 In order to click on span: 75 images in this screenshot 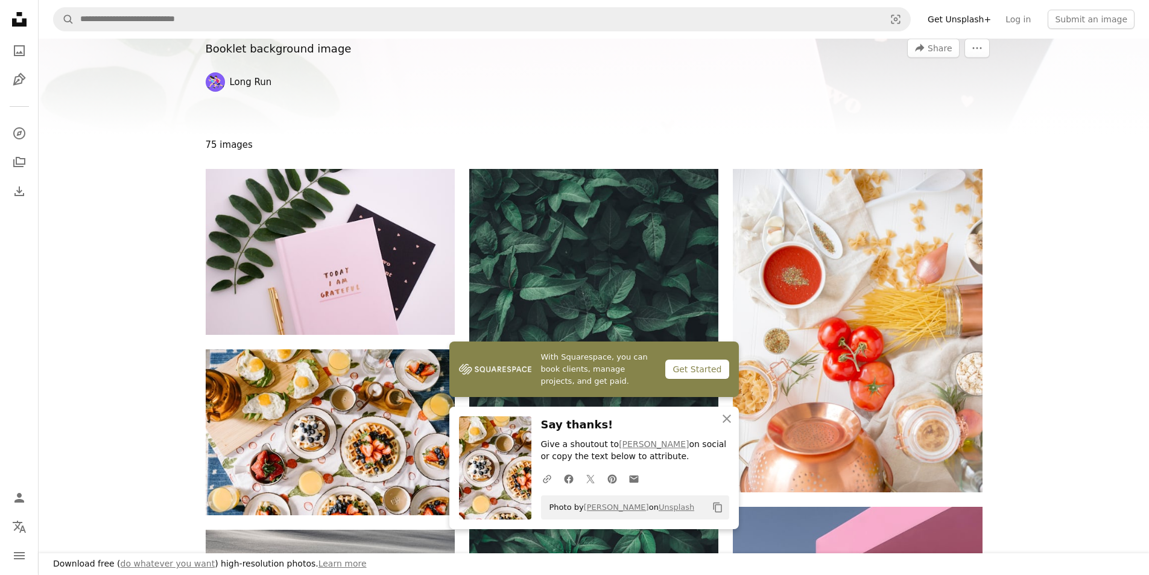, I will do `click(229, 145)`.